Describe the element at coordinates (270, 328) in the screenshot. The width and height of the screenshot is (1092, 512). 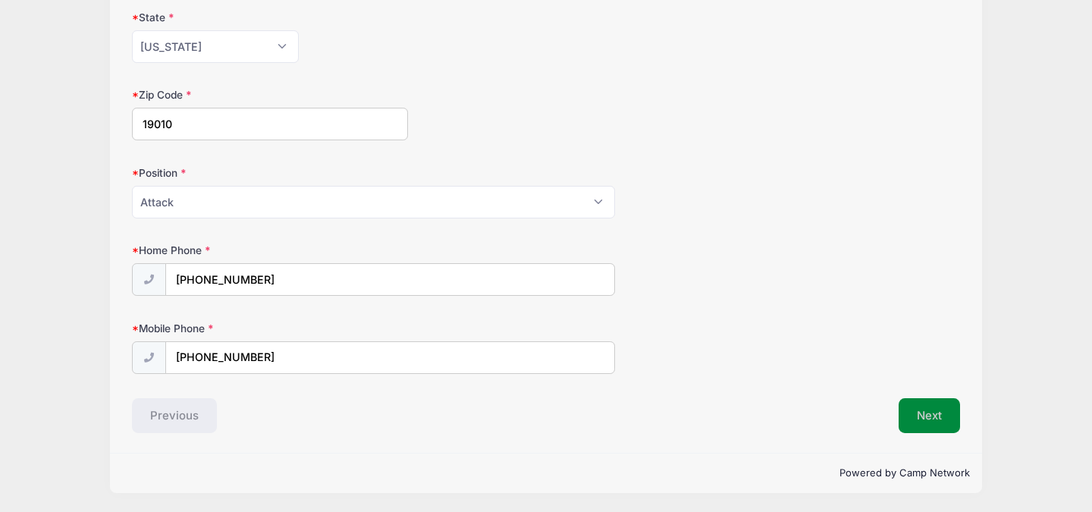
I see `label: Mobile Phone` at that location.